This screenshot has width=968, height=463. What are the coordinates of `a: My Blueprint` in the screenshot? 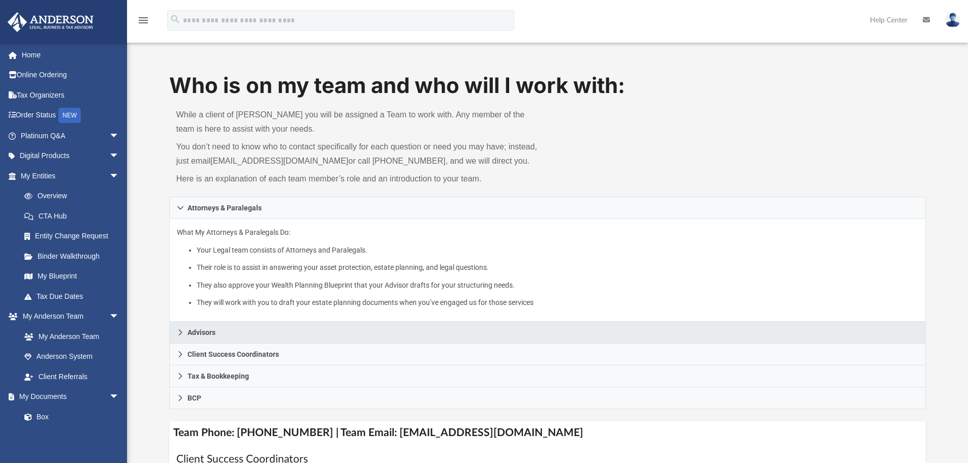 It's located at (72, 276).